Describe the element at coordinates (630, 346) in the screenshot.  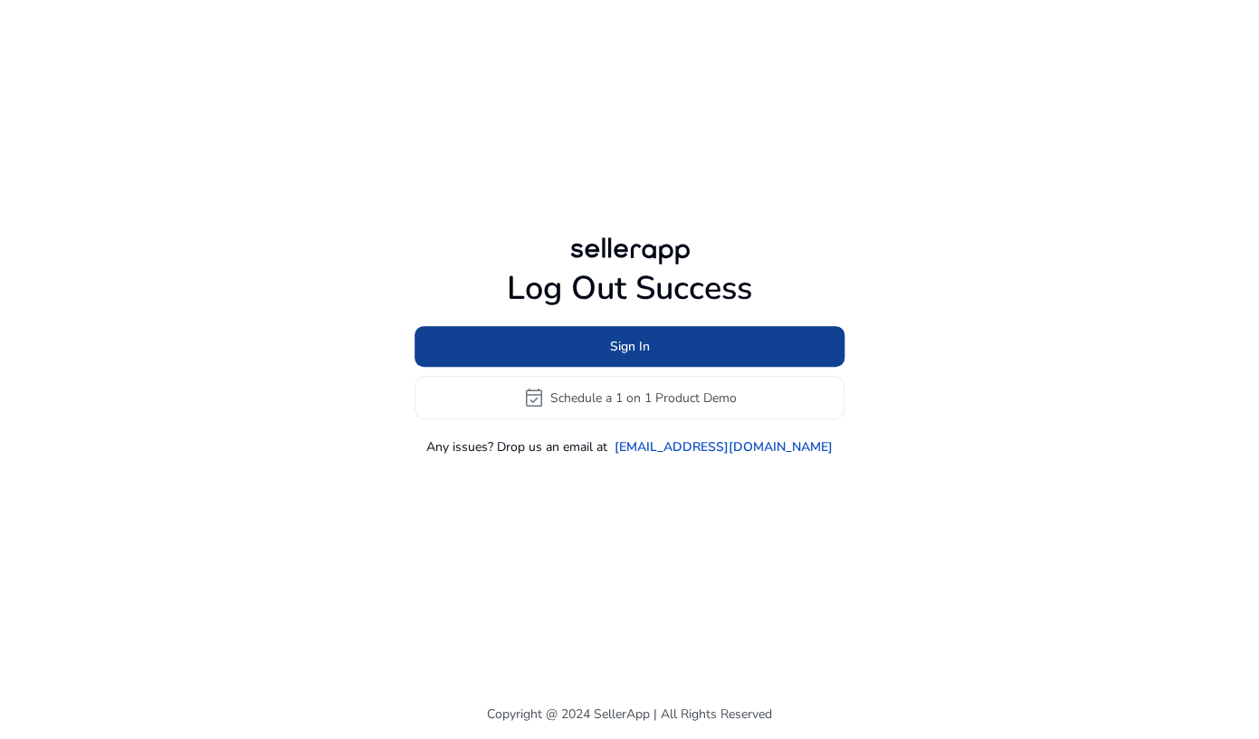
I see `span: Sign In` at that location.